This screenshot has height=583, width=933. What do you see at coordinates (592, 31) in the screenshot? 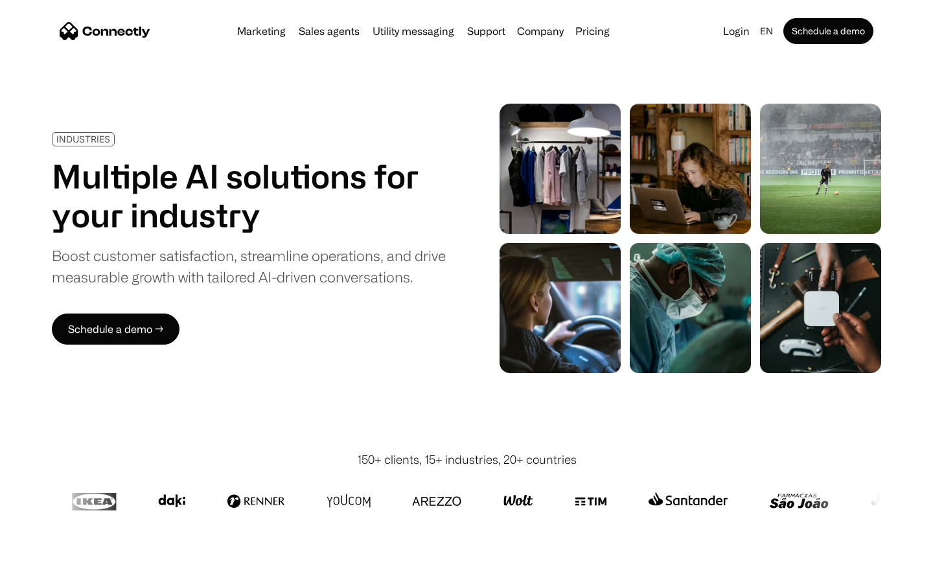
I see `a: Pricing` at bounding box center [592, 31].